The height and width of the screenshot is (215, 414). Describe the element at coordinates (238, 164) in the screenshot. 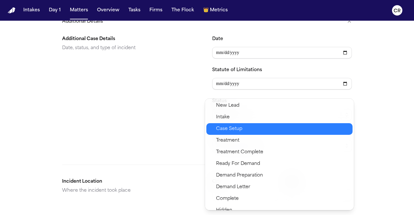

I see `span: Ready For Demand` at that location.